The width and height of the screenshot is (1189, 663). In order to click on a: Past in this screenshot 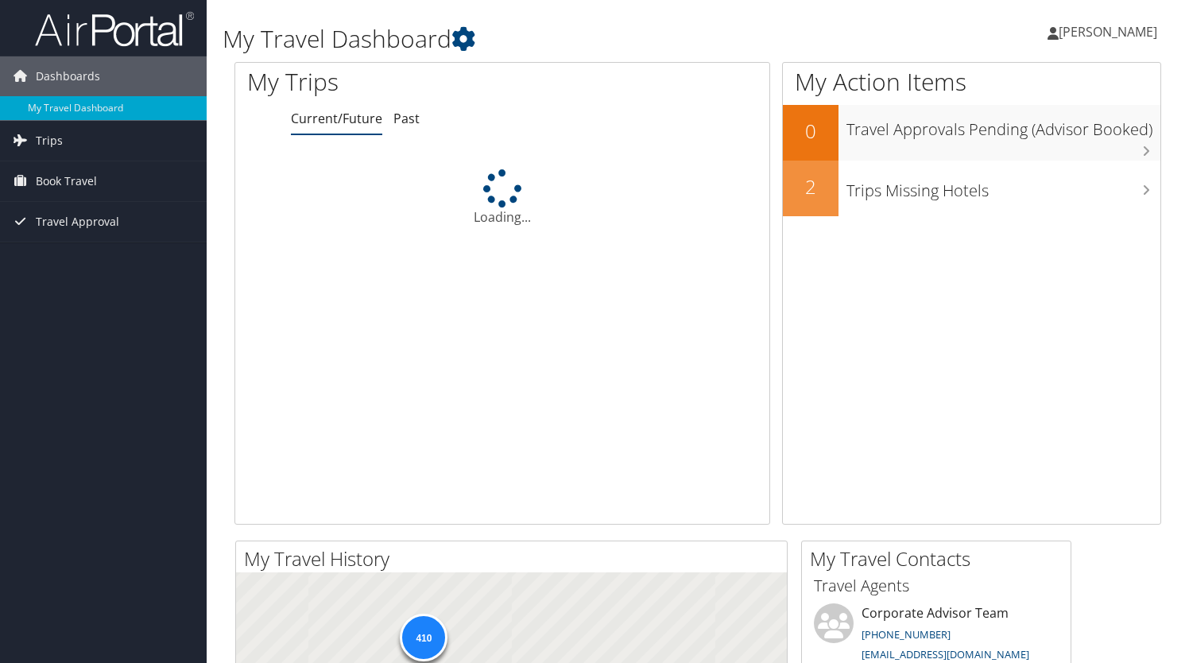, I will do `click(406, 118)`.